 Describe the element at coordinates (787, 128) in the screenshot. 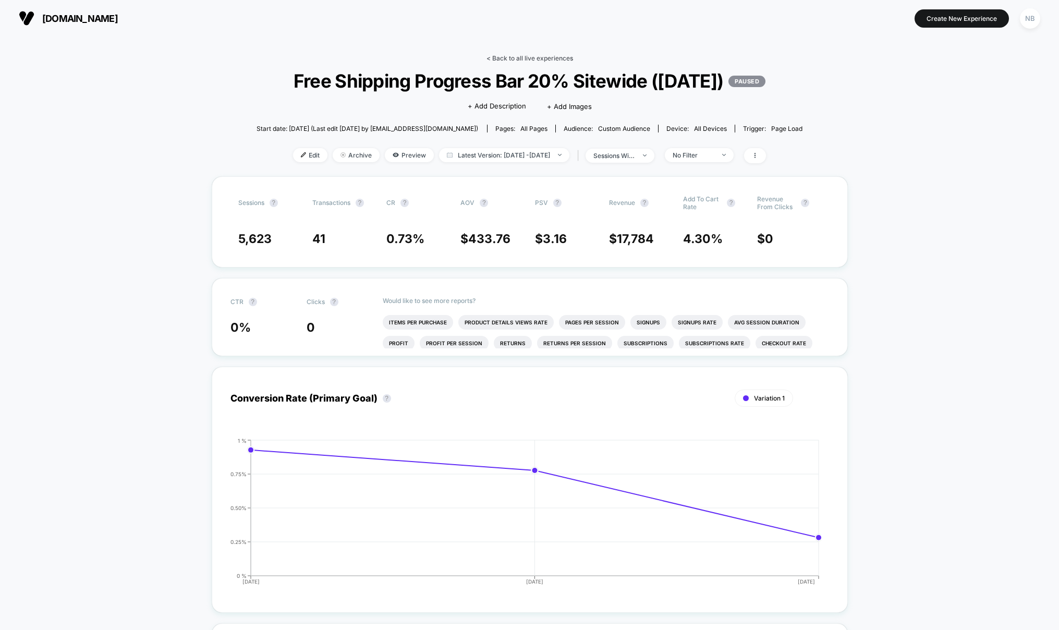

I see `span: Page Load` at that location.